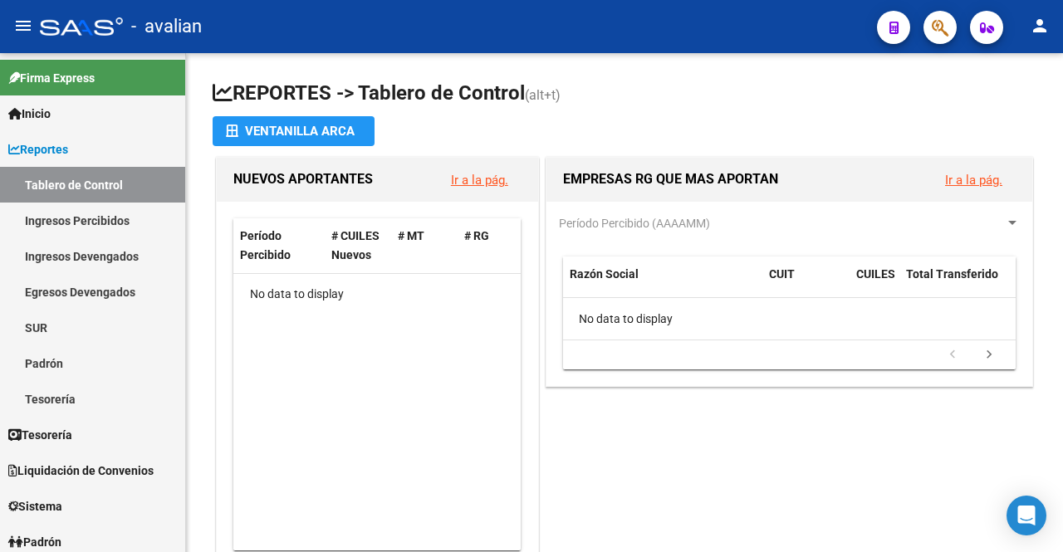 The image size is (1063, 552). What do you see at coordinates (279, 246) in the screenshot?
I see `datatable-header-cell: Período Percibido` at bounding box center [279, 246].